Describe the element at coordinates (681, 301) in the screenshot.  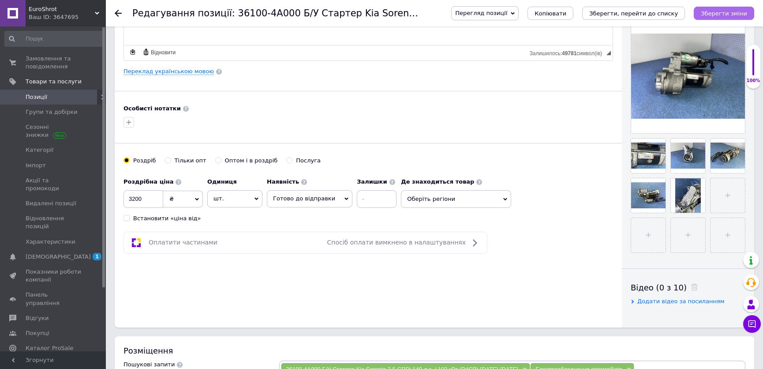
I see `span: Додати відео за посиланням` at that location.